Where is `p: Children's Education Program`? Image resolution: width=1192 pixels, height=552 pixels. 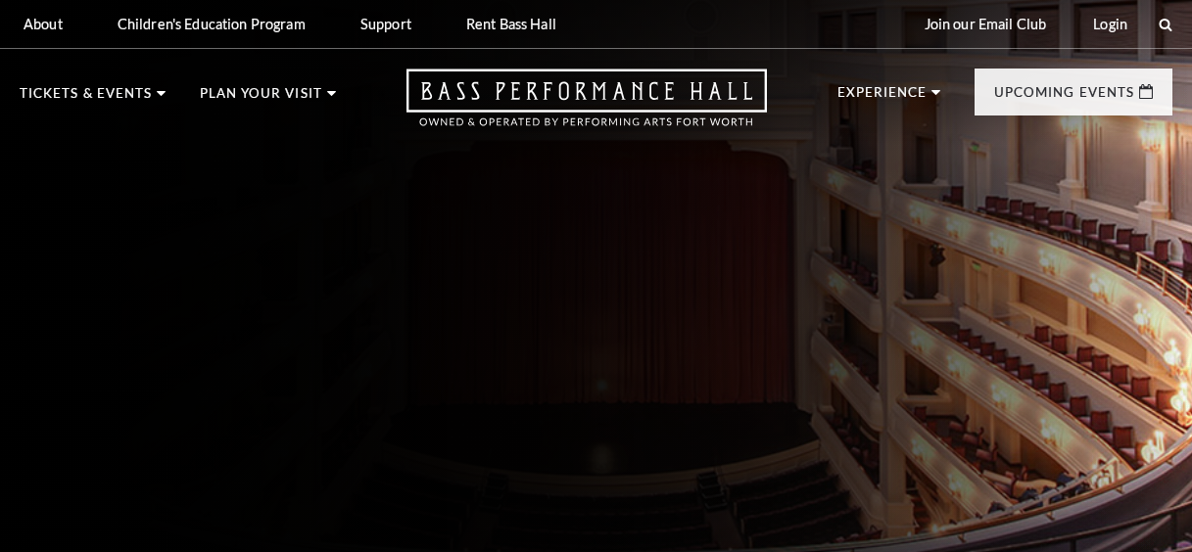 p: Children's Education Program is located at coordinates (212, 24).